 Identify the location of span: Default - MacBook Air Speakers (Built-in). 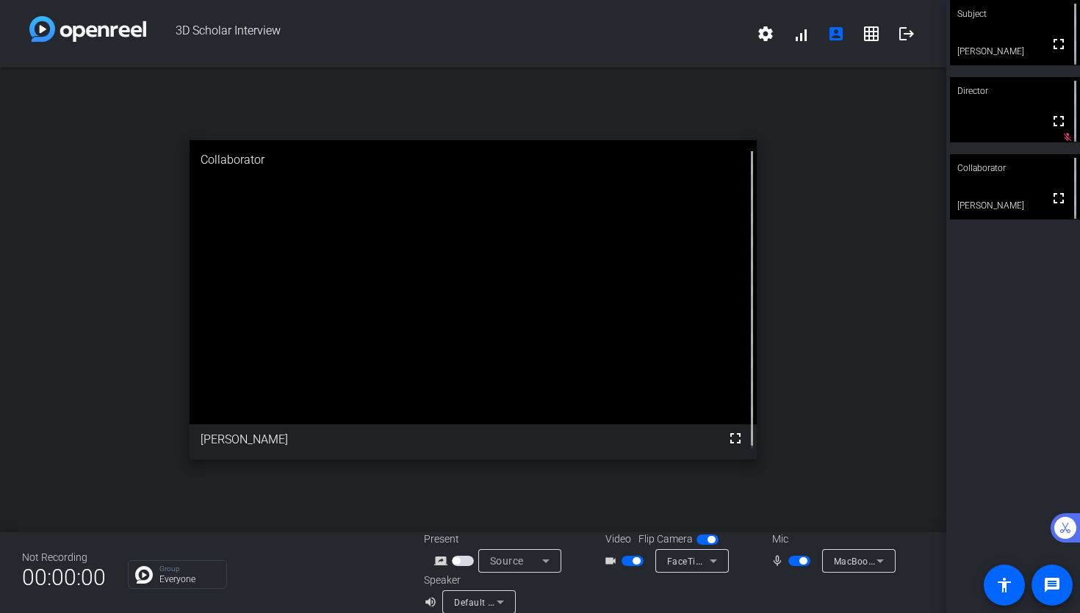
(541, 602).